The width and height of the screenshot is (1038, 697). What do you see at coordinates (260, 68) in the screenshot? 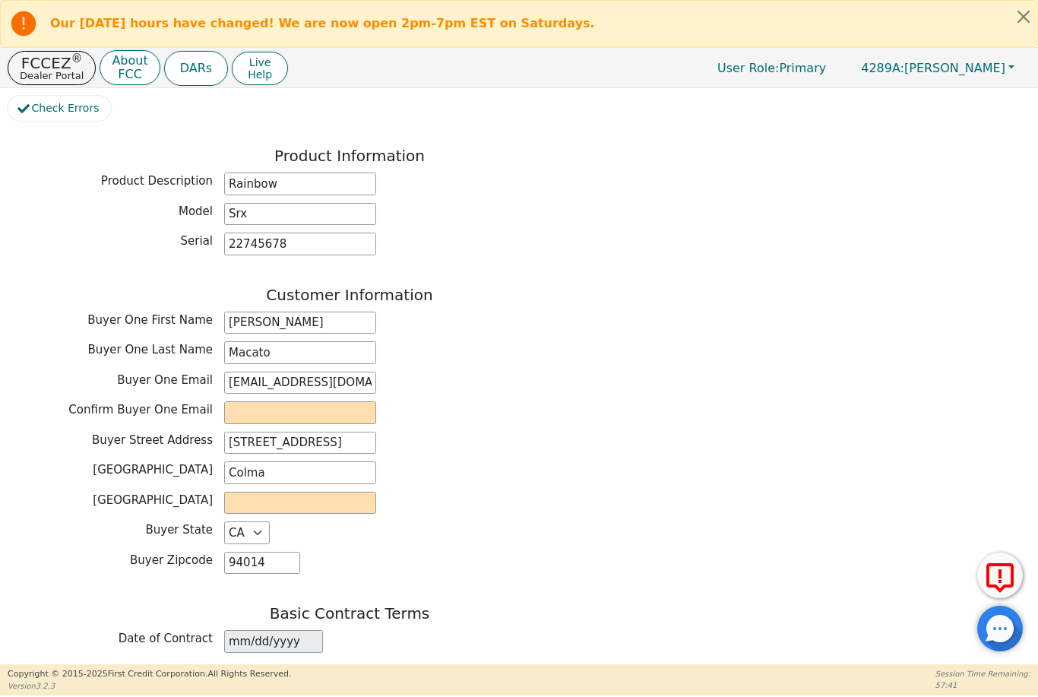
I see `button: LiveHelp` at bounding box center [260, 68].